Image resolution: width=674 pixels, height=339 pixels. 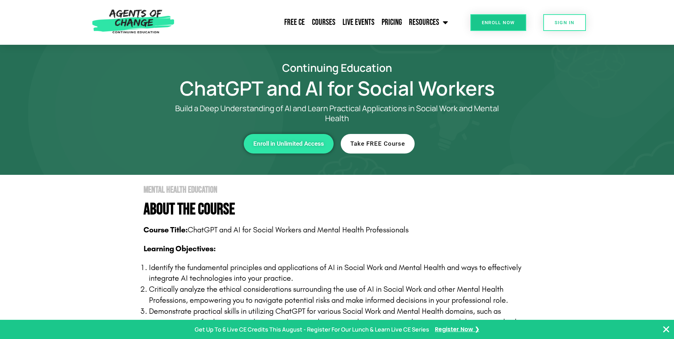 I want to click on h1: ChatGPT and AI for Social Workers, so click(x=337, y=88).